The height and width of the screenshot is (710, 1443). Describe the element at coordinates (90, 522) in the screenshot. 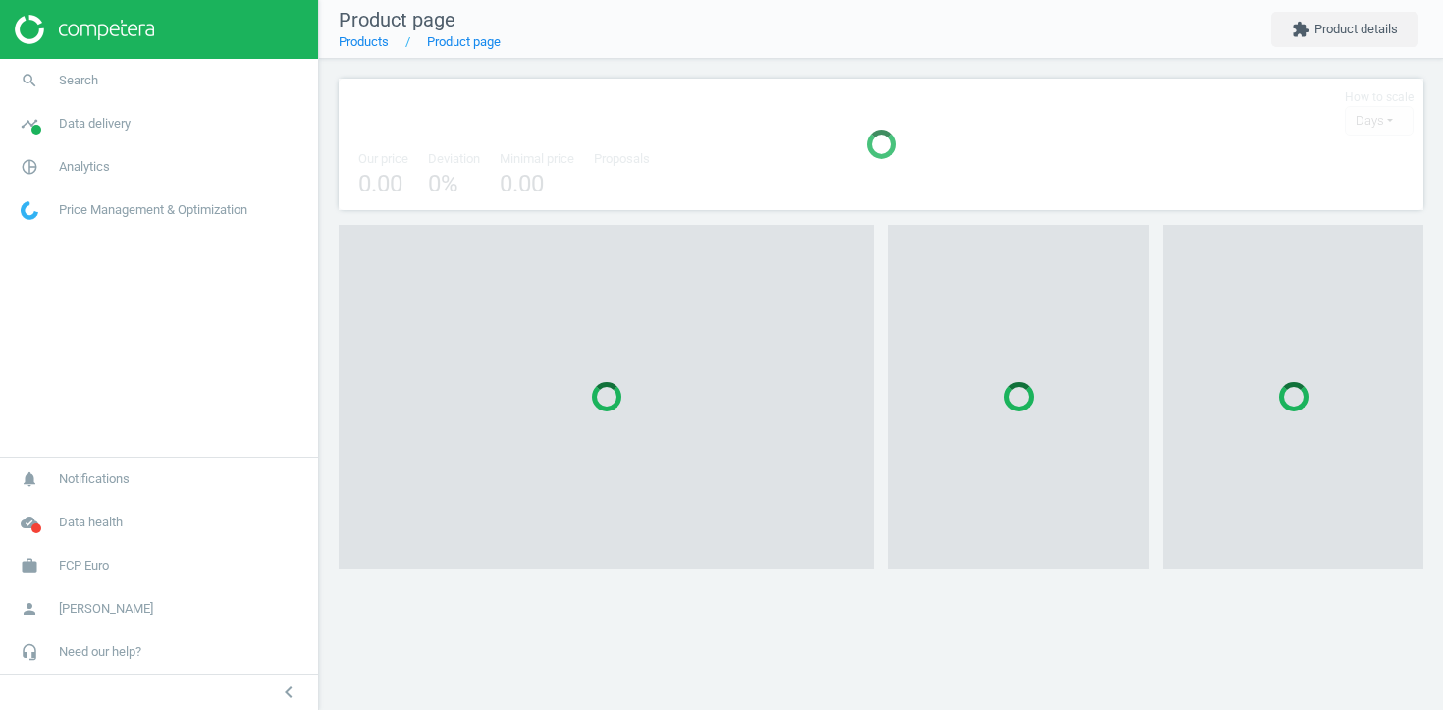

I see `span: Data health` at that location.